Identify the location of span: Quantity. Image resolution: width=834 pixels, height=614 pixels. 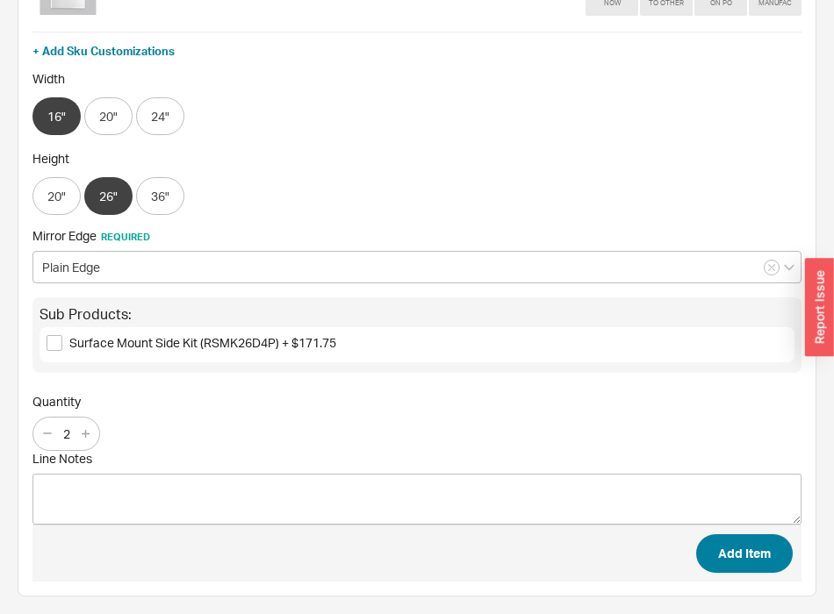
(417, 402).